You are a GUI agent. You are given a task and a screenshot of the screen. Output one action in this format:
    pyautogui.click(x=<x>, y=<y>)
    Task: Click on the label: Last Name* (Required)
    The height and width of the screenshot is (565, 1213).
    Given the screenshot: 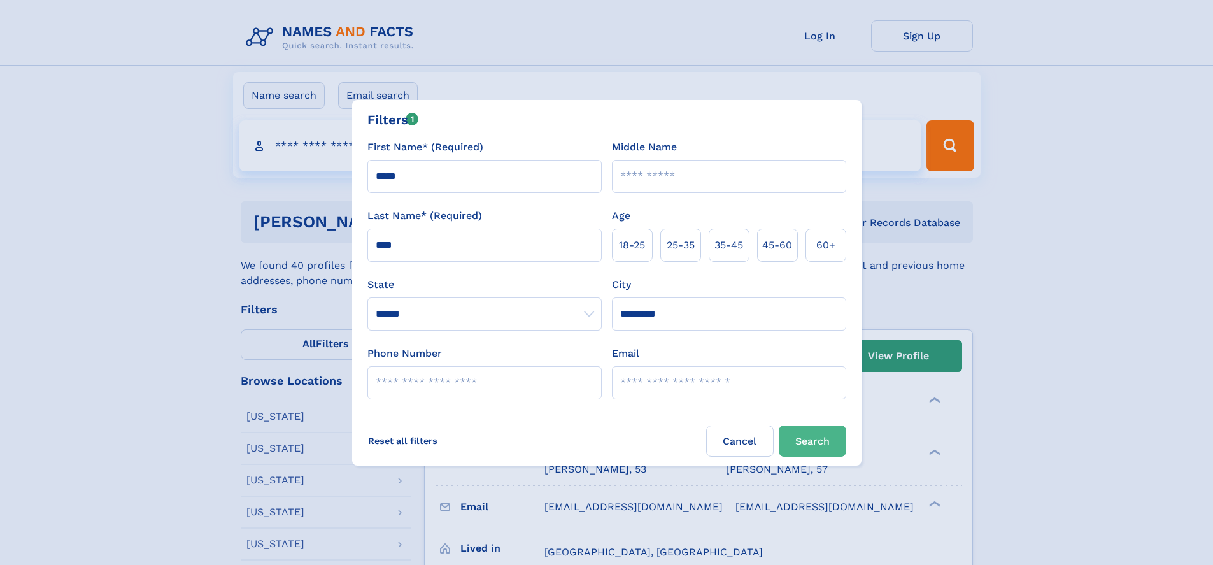 What is the action you would take?
    pyautogui.click(x=425, y=216)
    